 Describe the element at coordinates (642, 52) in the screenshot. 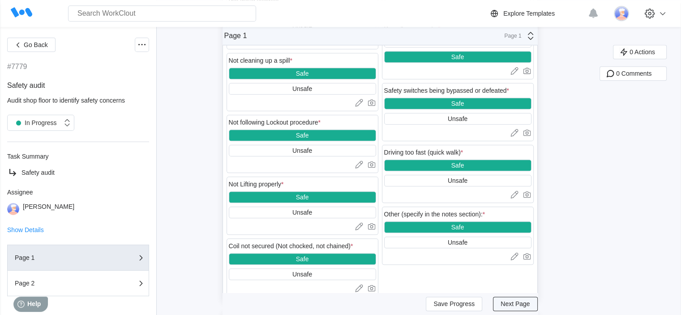

I see `span: 0 Actions` at that location.